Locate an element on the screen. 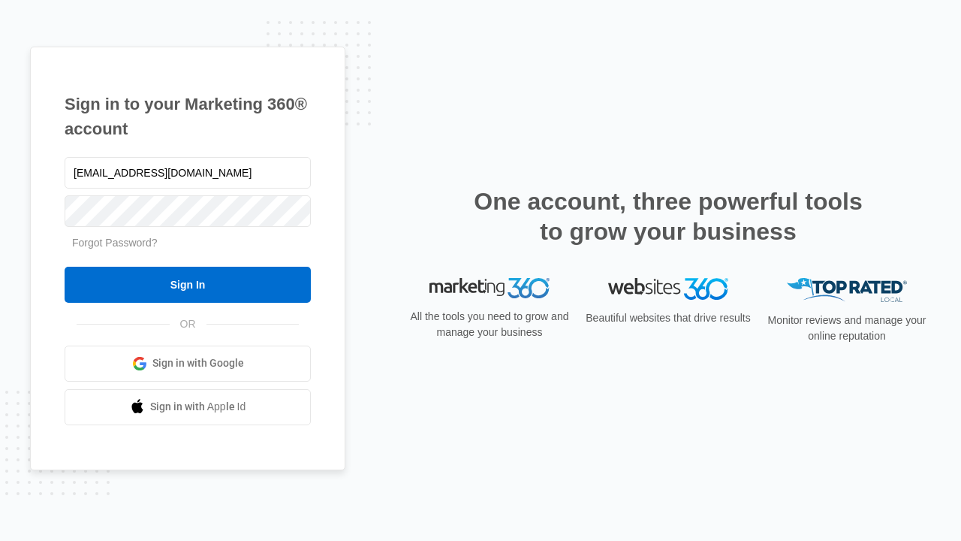  a: Sign in with Google is located at coordinates (188, 363).